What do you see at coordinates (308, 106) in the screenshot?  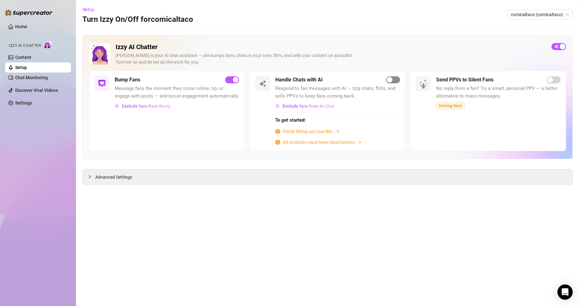 I see `span: Exclude fans from AI Chat` at bounding box center [308, 106].